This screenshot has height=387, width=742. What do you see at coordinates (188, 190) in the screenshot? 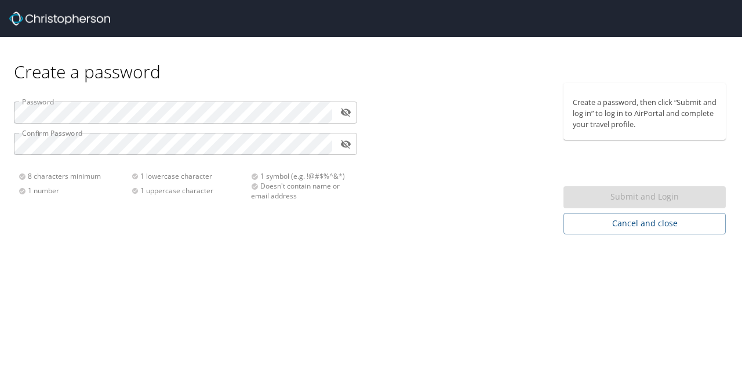
I see `div: 1 uppercase character` at bounding box center [188, 190].